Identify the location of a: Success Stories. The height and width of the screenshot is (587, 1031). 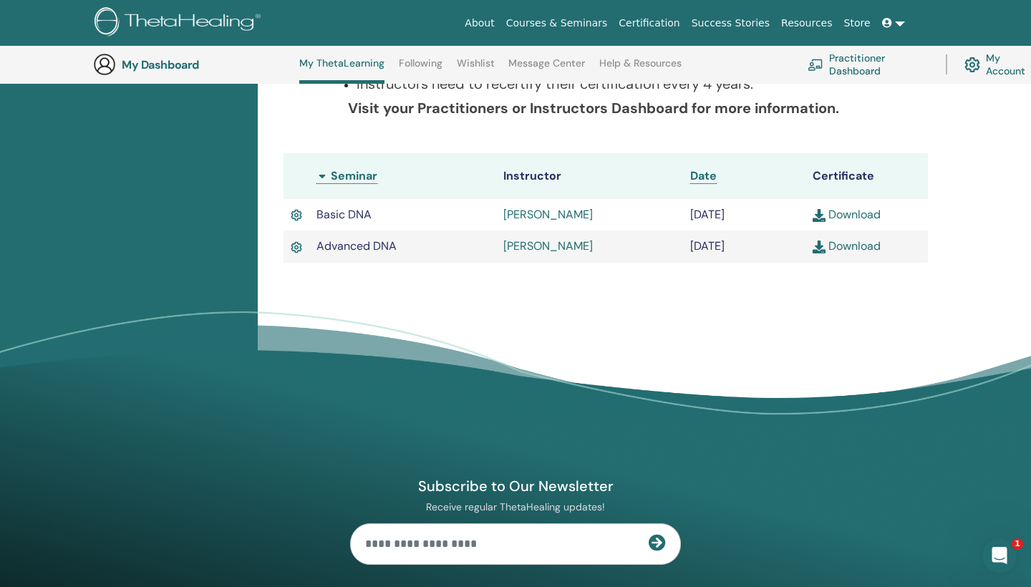
(730, 23).